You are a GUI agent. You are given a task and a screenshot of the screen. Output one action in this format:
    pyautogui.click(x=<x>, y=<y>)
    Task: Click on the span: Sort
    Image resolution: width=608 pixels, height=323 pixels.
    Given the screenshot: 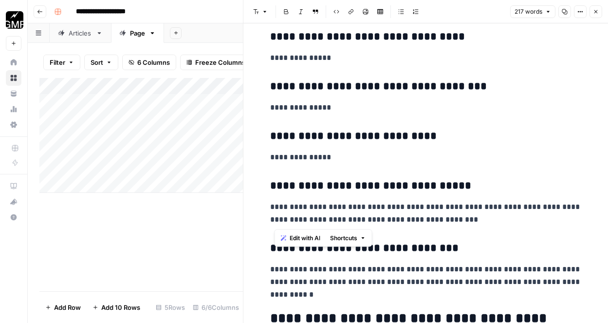 What is the action you would take?
    pyautogui.click(x=97, y=62)
    